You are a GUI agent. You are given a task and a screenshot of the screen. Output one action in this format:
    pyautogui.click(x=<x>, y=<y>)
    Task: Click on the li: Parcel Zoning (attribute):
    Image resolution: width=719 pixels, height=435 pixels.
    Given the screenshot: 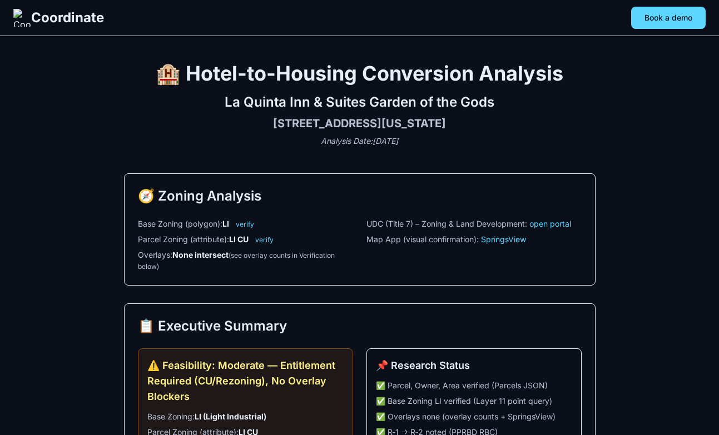 What is the action you would take?
    pyautogui.click(x=245, y=240)
    